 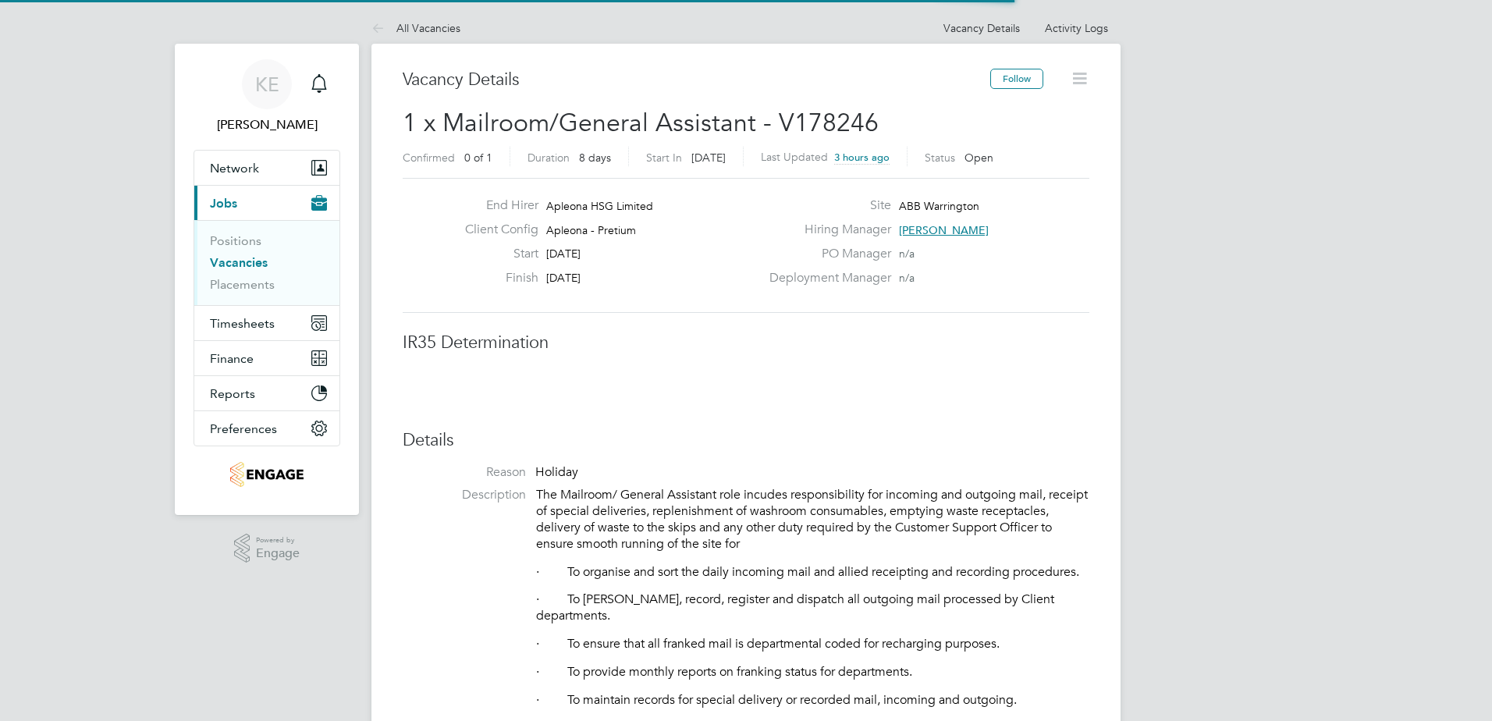 I want to click on label: Last Updated, so click(x=794, y=157).